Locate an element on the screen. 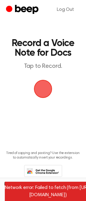  p: Tap to Record. is located at coordinates (43, 66).